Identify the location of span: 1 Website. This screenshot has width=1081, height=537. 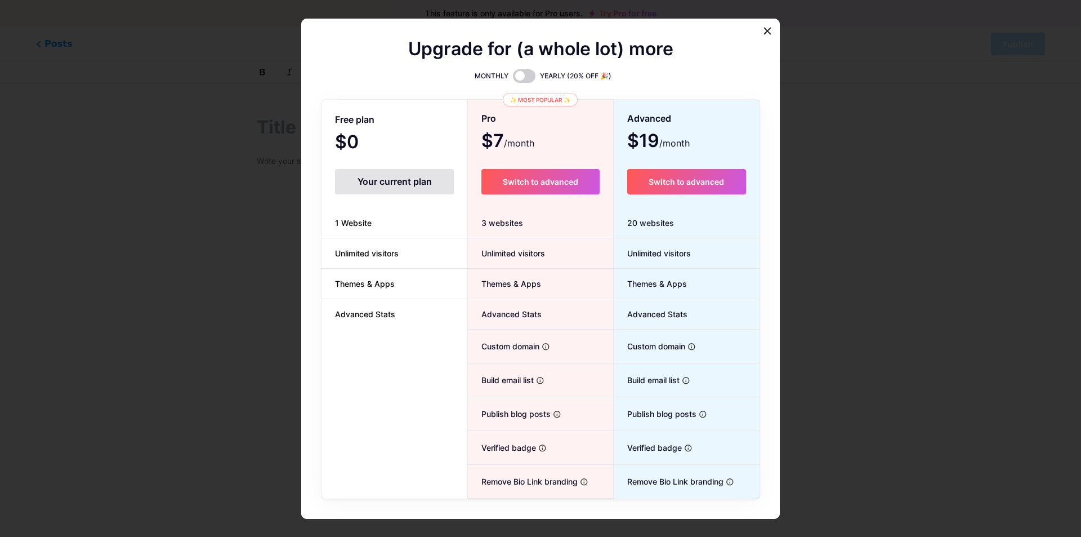
(353, 222).